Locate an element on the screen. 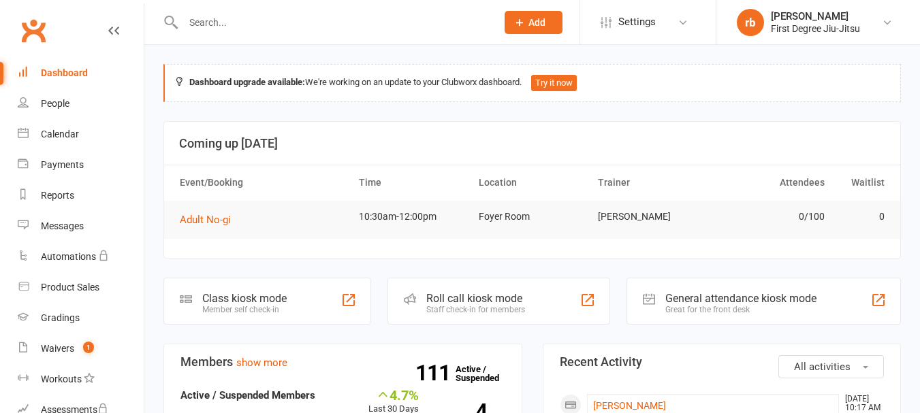 Image resolution: width=920 pixels, height=413 pixels. div: Great for the front desk is located at coordinates (741, 310).